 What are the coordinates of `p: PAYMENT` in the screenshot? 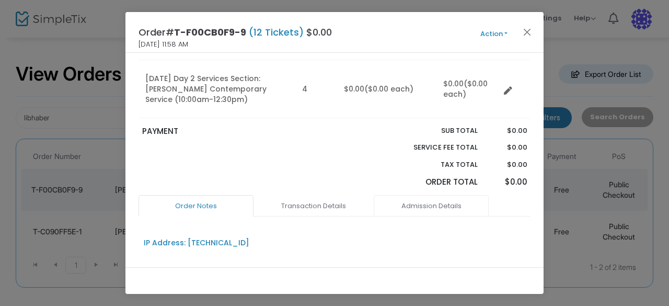 It's located at (236, 131).